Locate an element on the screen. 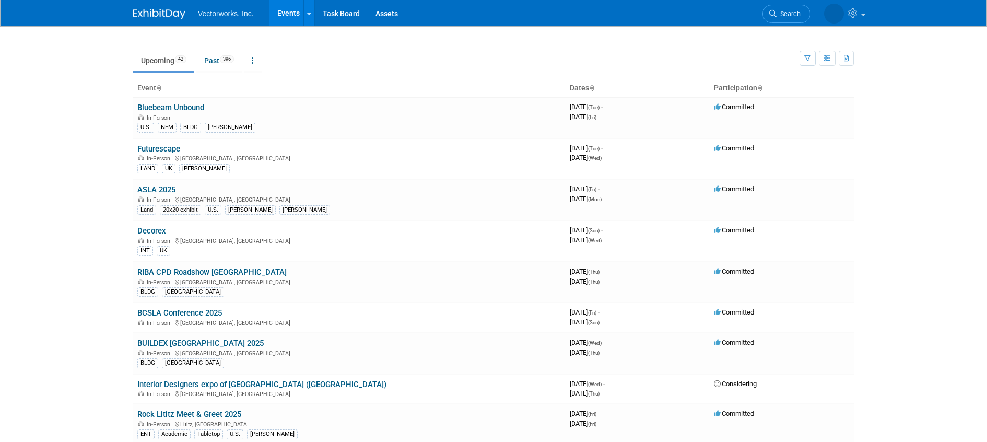 Image resolution: width=987 pixels, height=442 pixels. div: Tabletop is located at coordinates (208, 434).